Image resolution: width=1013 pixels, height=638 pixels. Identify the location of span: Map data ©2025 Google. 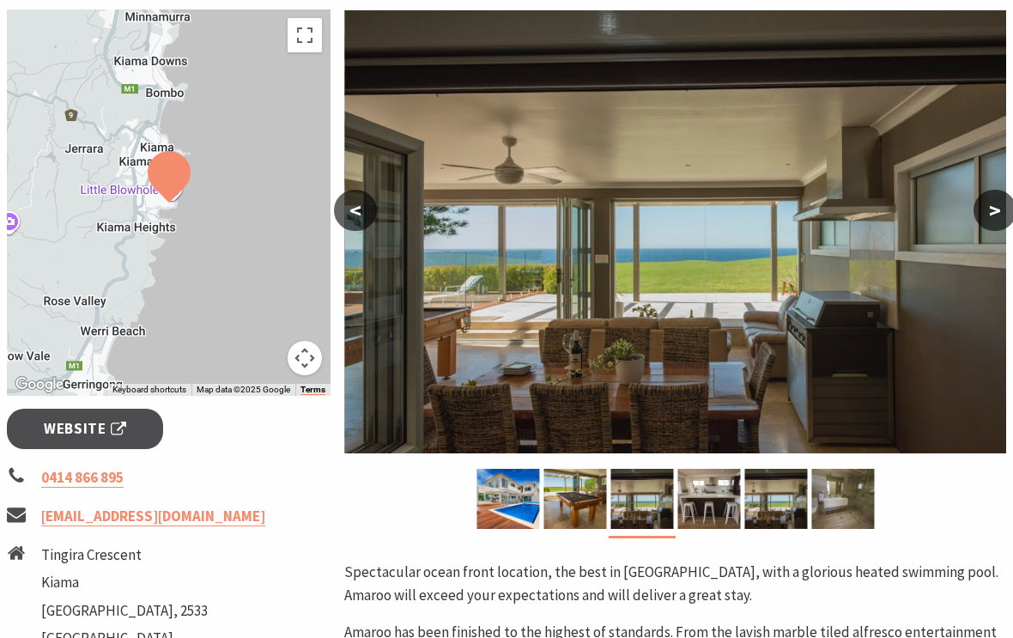
(243, 389).